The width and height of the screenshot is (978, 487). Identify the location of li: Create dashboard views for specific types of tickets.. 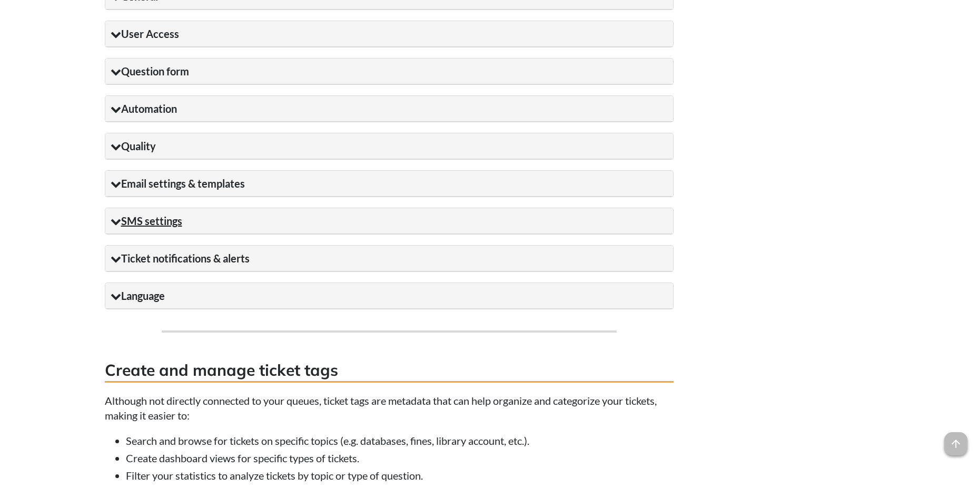
(400, 458).